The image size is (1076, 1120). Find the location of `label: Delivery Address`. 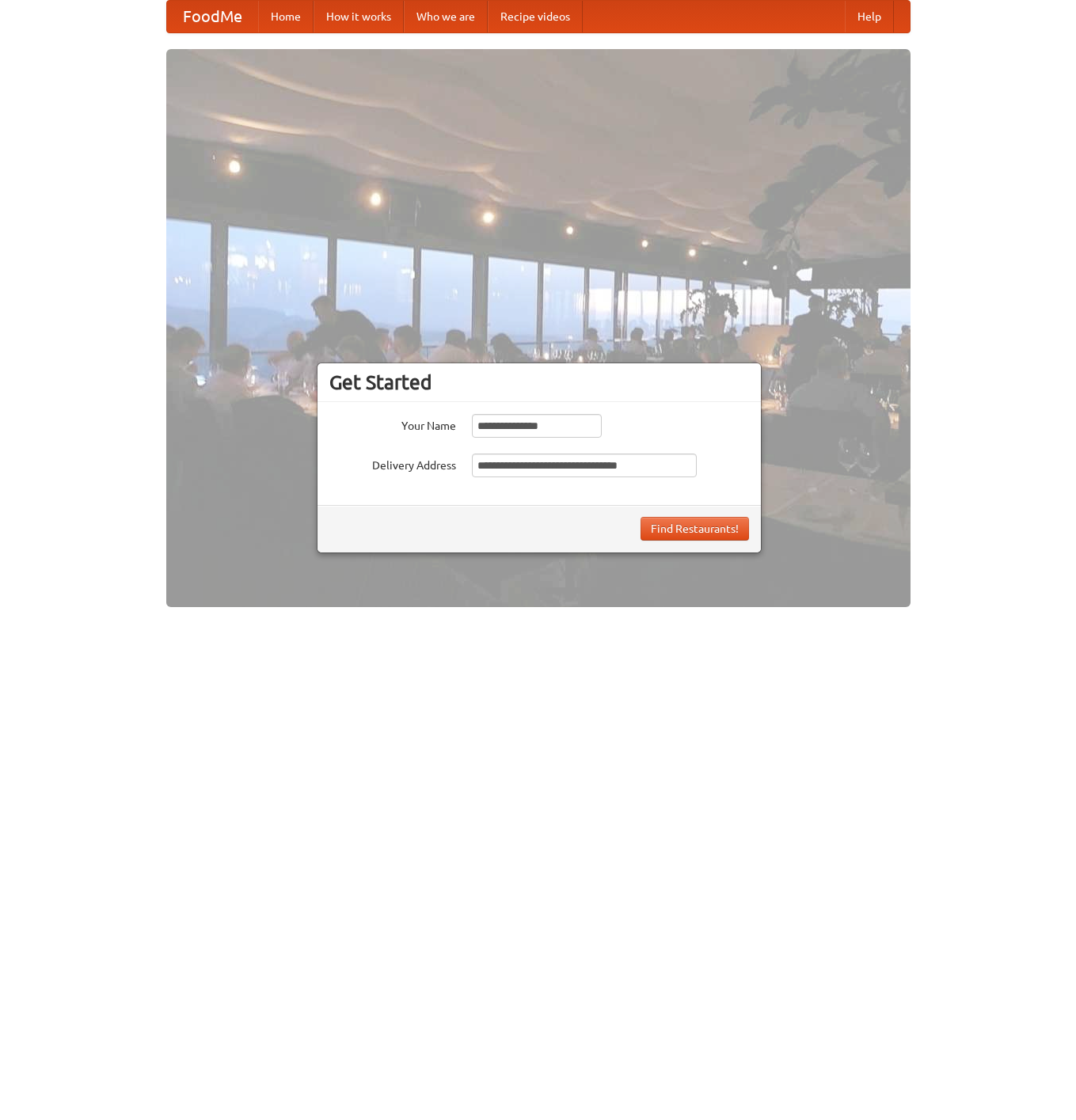

label: Delivery Address is located at coordinates (393, 463).